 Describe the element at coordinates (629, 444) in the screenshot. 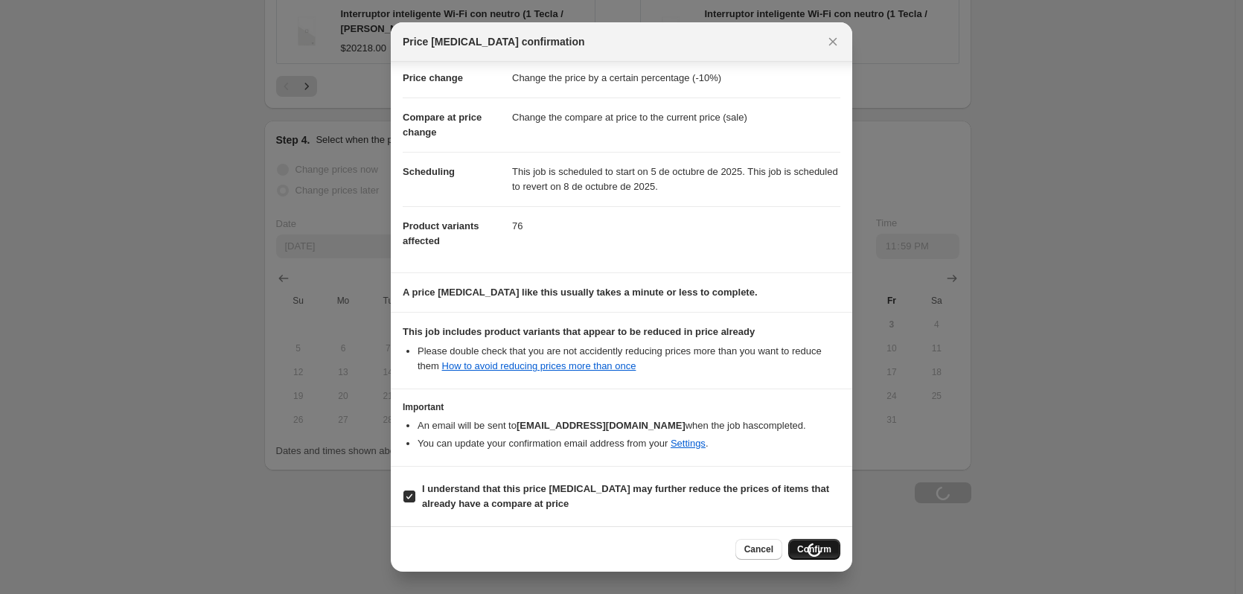

I see `li: You can update your confirmation email address from your .` at that location.